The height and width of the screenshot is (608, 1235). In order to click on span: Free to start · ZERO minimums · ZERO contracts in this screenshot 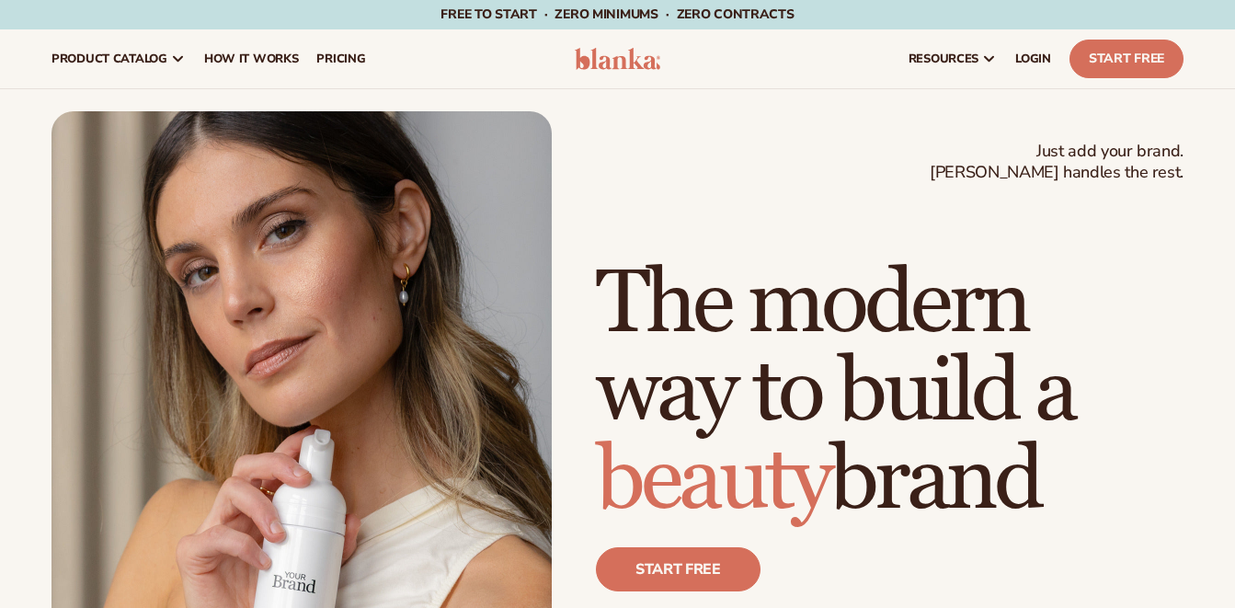, I will do `click(617, 14)`.